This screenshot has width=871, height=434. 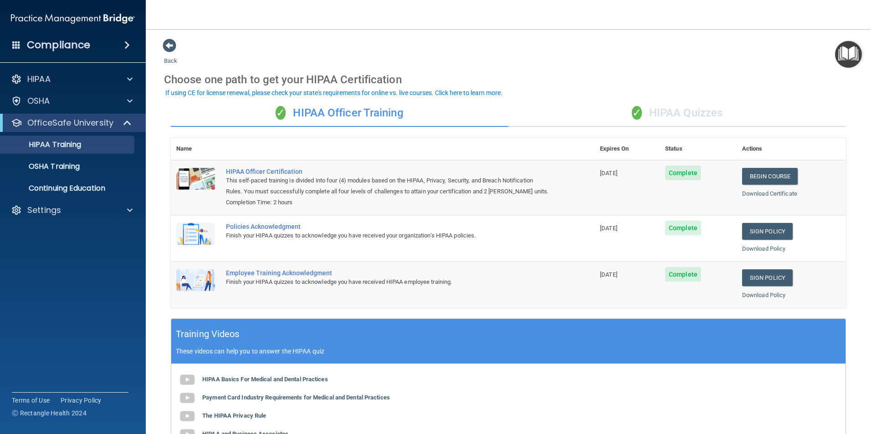 I want to click on b: Payment Card Industry Requirements for Medical and Dental Practices, so click(x=296, y=398).